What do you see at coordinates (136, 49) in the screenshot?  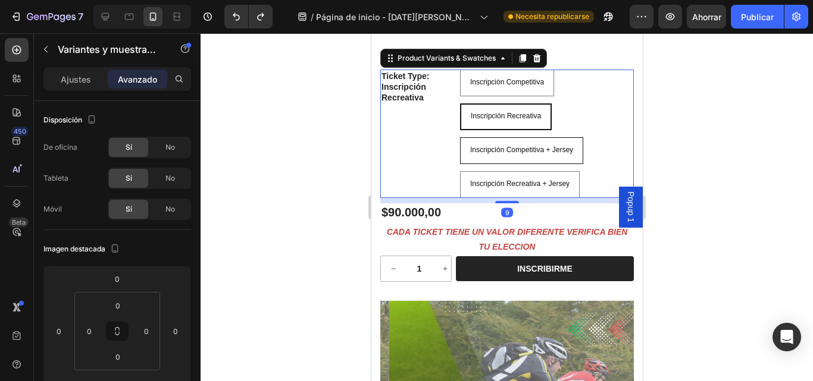 I see `span: Inscripción Competitiva` at bounding box center [136, 49].